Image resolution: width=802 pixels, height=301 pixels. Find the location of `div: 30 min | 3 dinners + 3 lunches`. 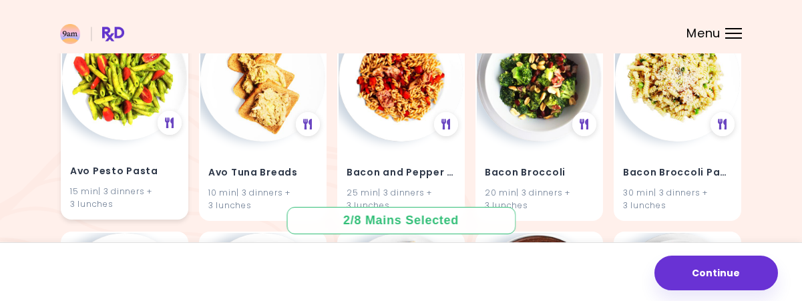

div: 30 min | 3 dinners + 3 lunches is located at coordinates (677, 199).